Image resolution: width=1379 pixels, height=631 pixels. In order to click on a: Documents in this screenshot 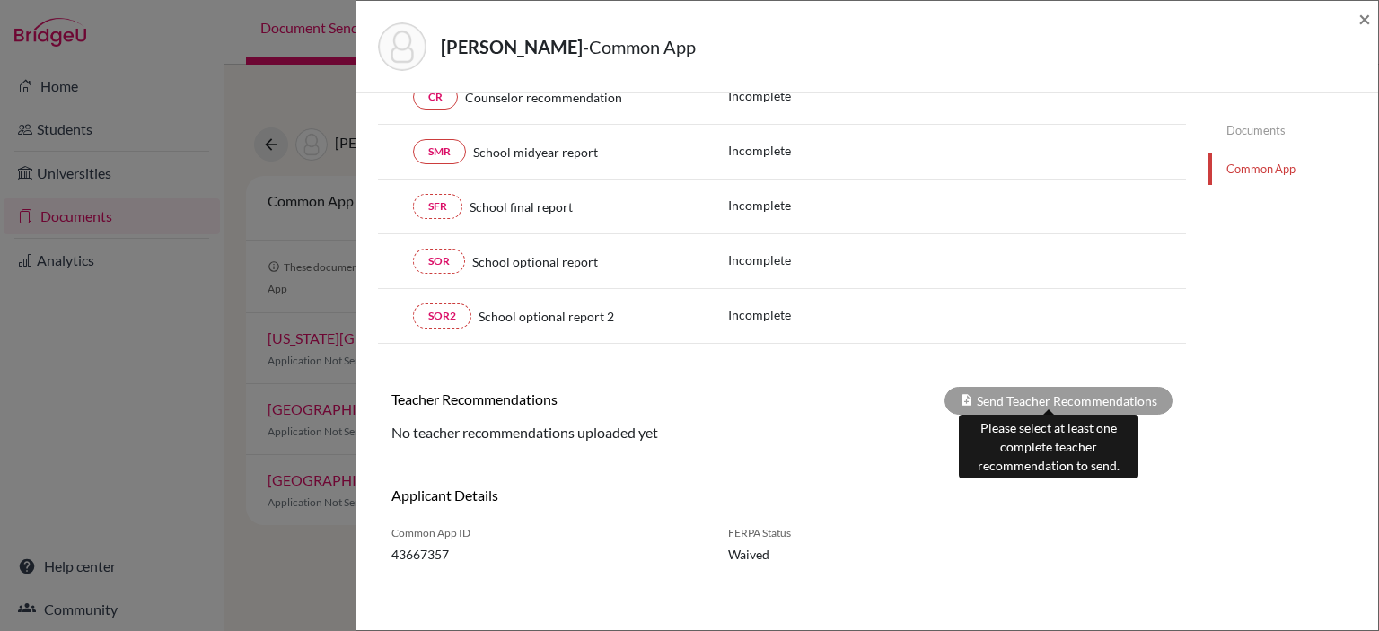, I will do `click(1292, 130)`.